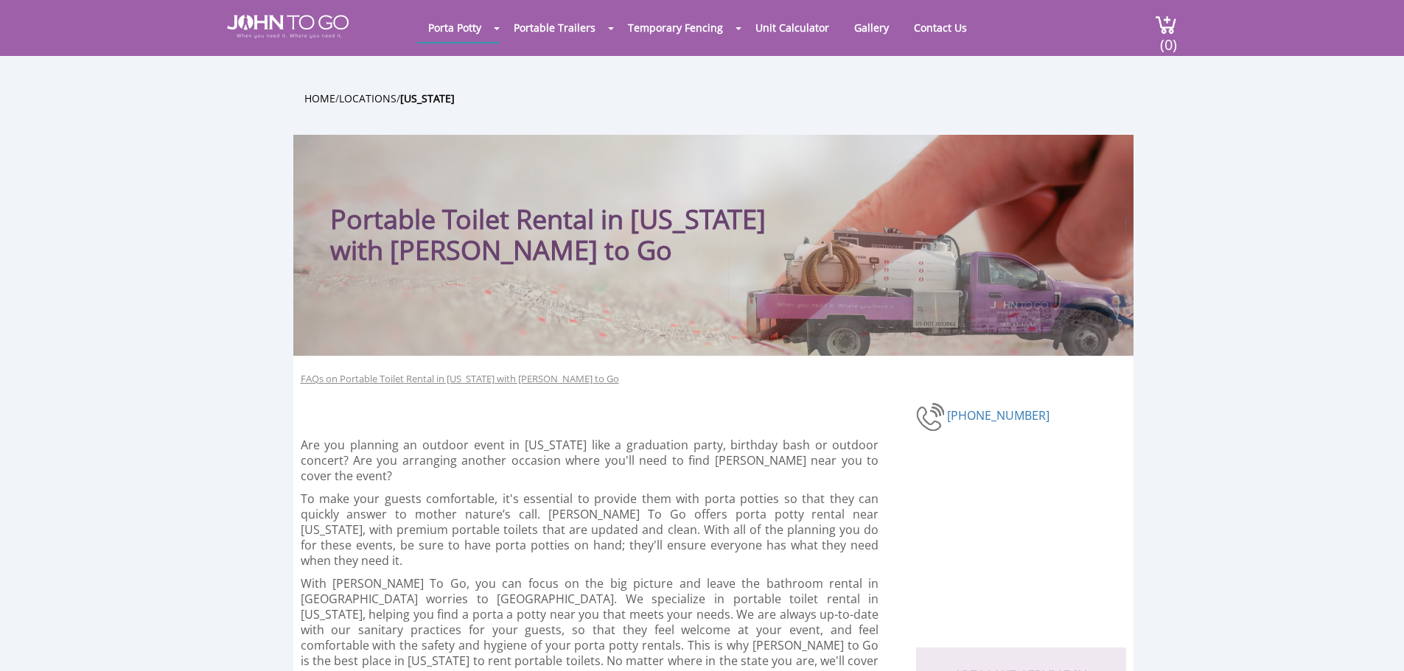  Describe the element at coordinates (368, 98) in the screenshot. I see `a: Locations` at that location.